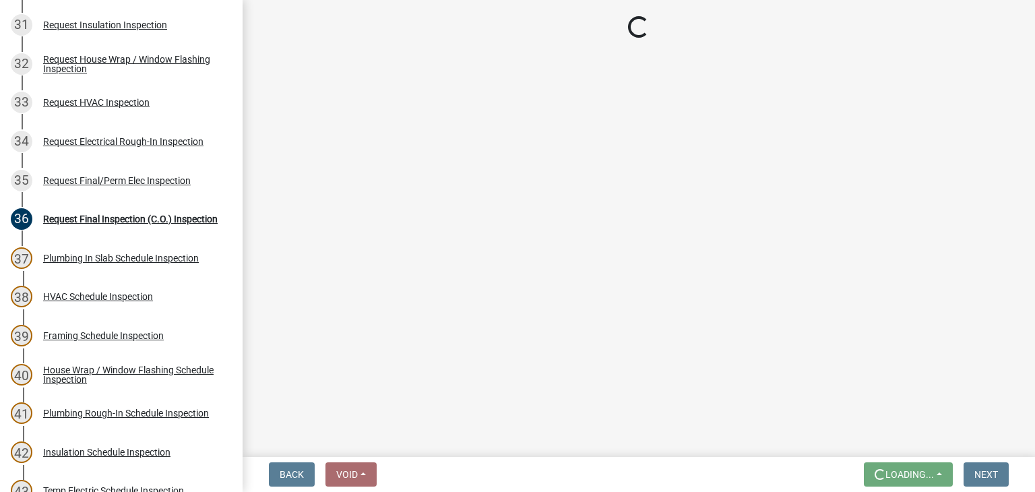  What do you see at coordinates (22, 258) in the screenshot?
I see `div: 37` at bounding box center [22, 258].